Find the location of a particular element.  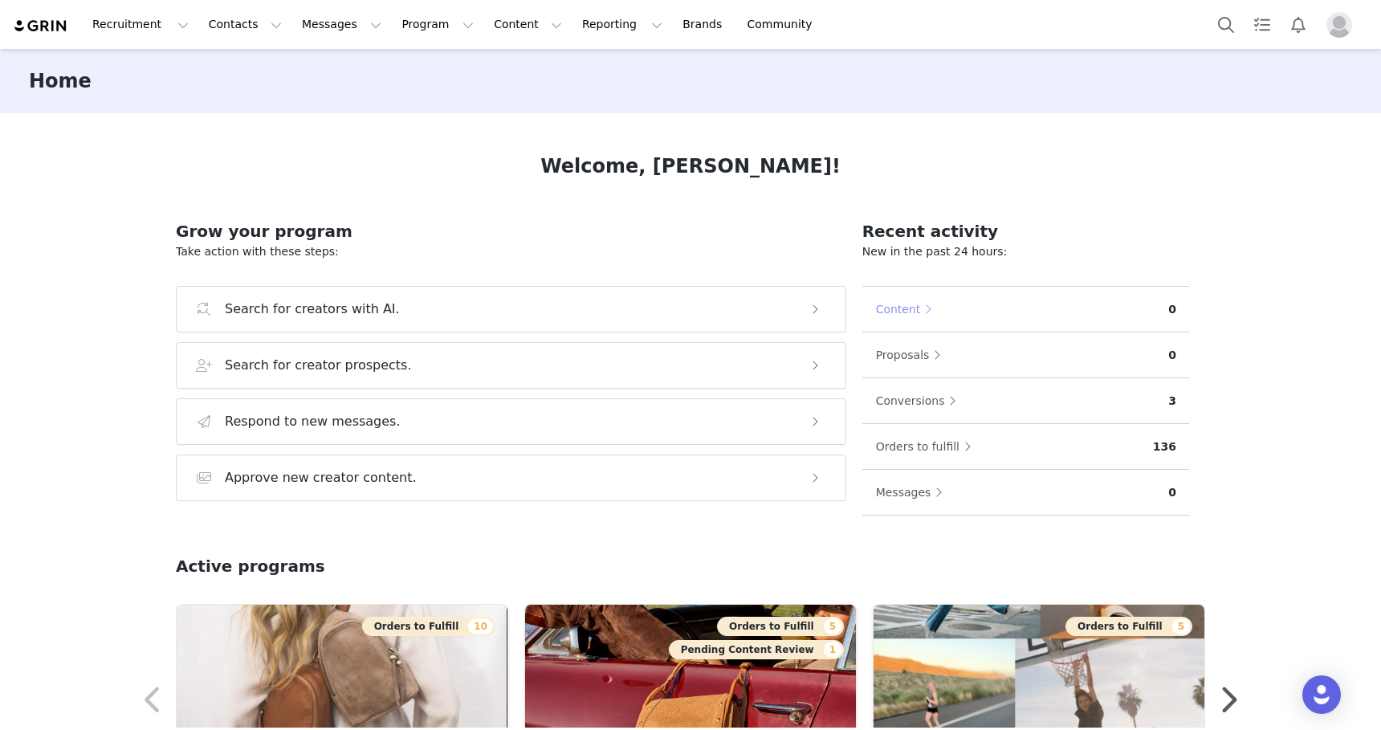

button: Program is located at coordinates (437, 24).